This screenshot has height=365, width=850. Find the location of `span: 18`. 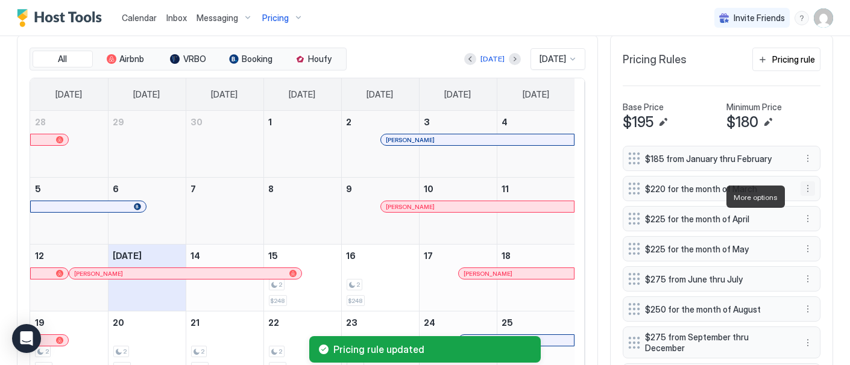

span: 18 is located at coordinates (506, 256).